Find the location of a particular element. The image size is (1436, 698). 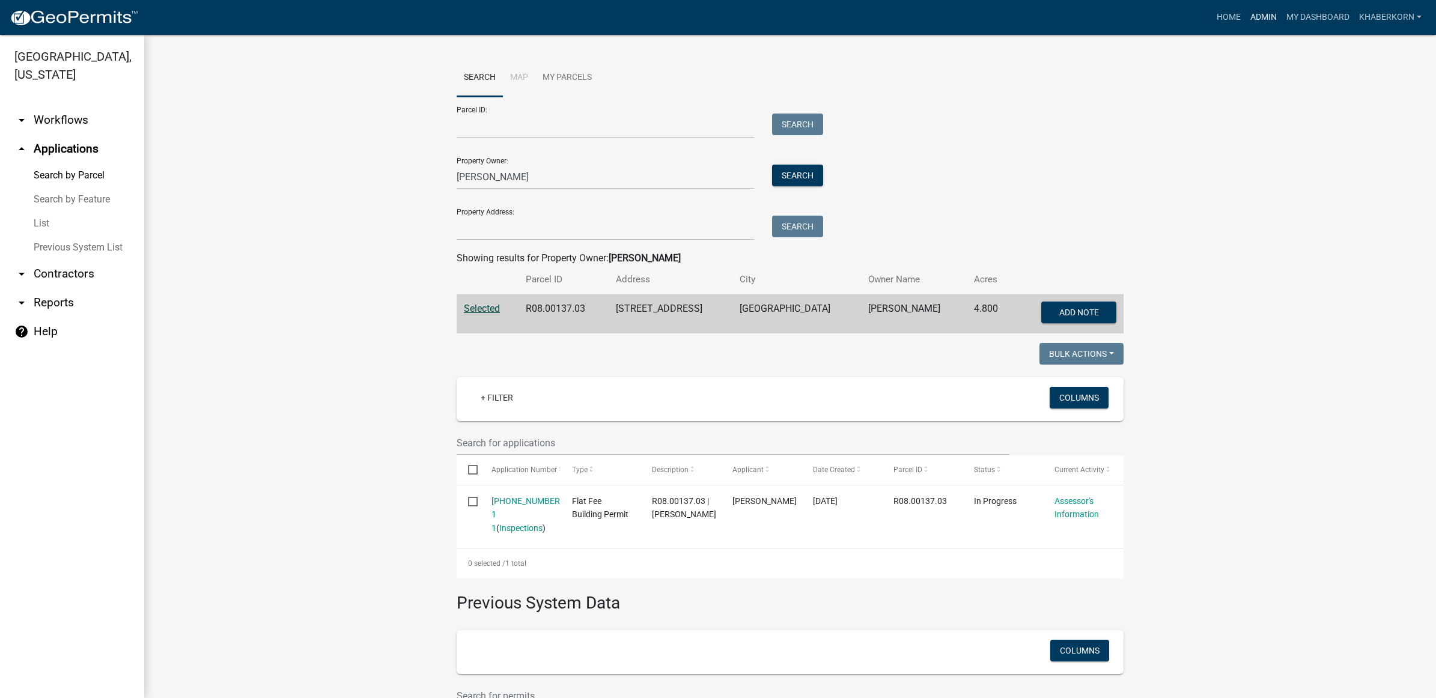

span: Parcel ID is located at coordinates (908, 470).